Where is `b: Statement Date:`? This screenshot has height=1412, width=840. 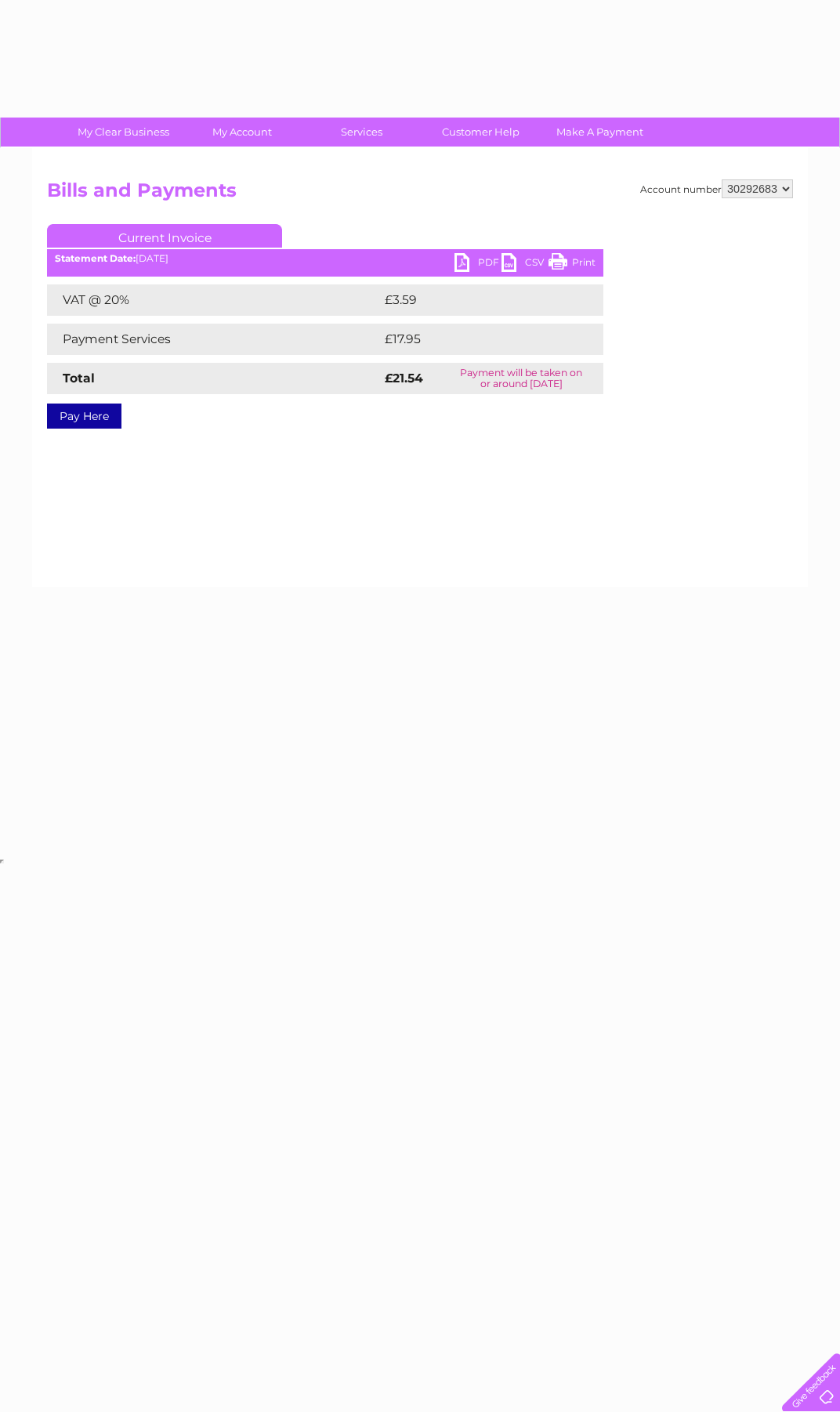 b: Statement Date: is located at coordinates (95, 258).